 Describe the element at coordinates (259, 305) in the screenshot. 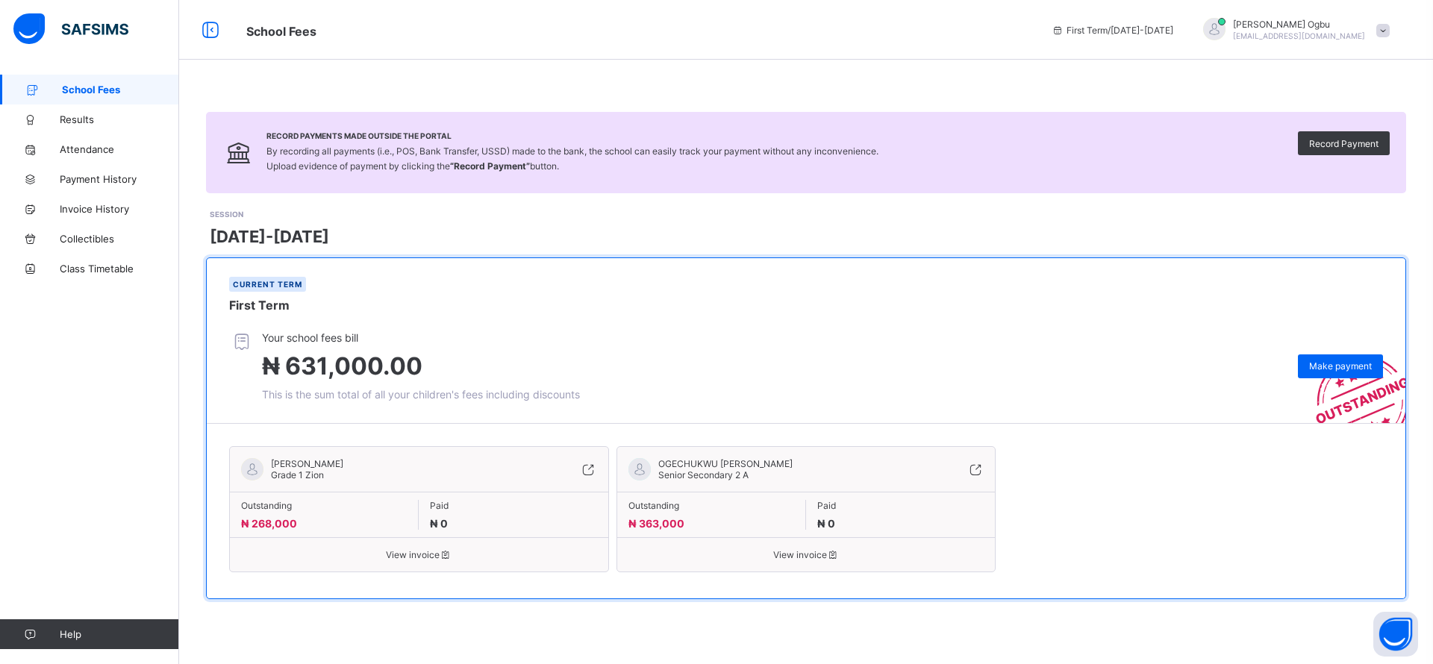

I see `span: First Term` at that location.